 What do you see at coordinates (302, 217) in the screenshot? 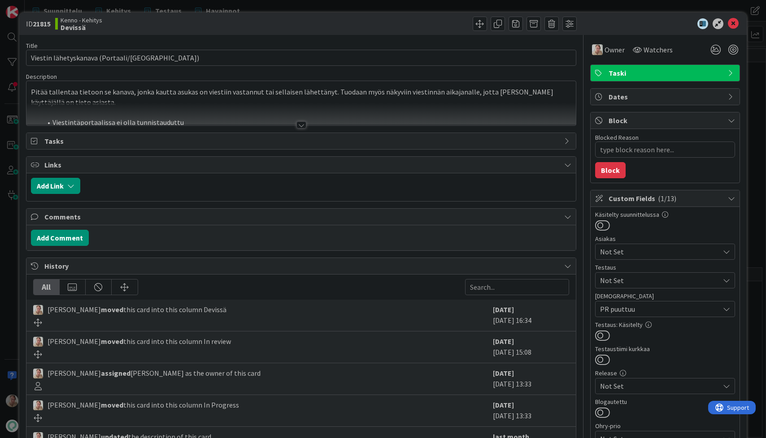
I see `span: Comments` at bounding box center [302, 217].